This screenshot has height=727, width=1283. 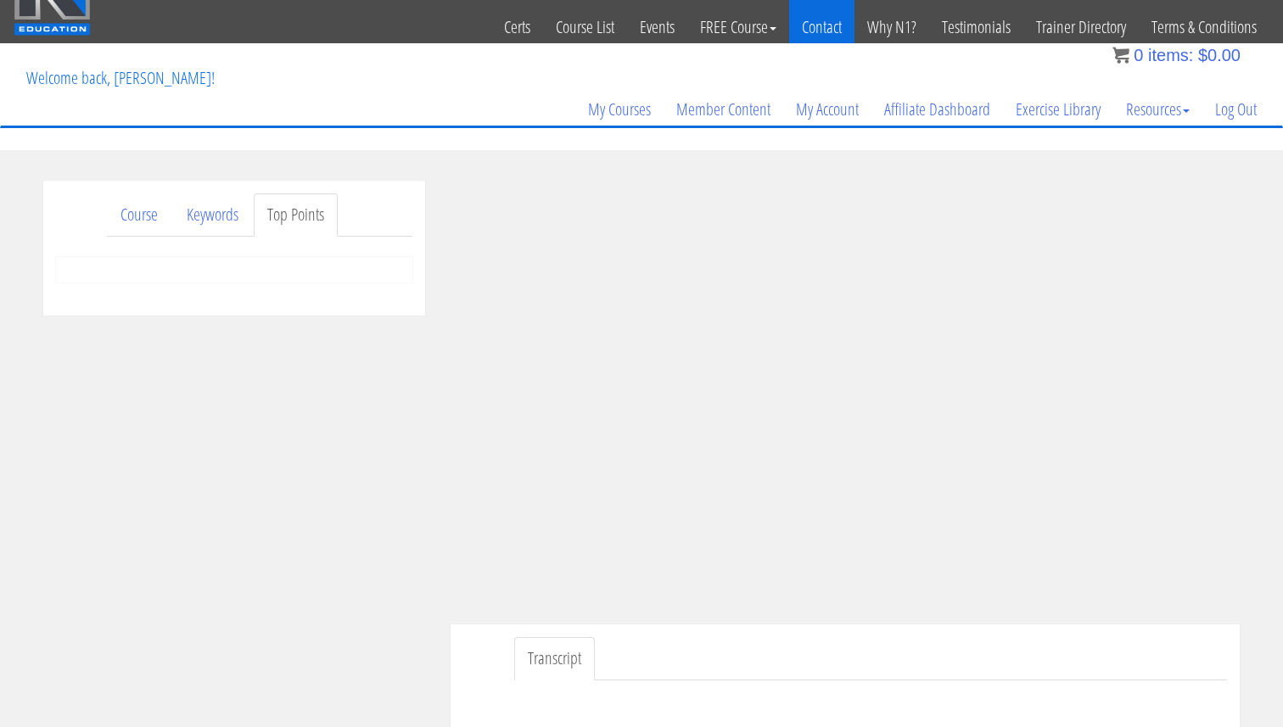 I want to click on a: Log Out, so click(x=1236, y=109).